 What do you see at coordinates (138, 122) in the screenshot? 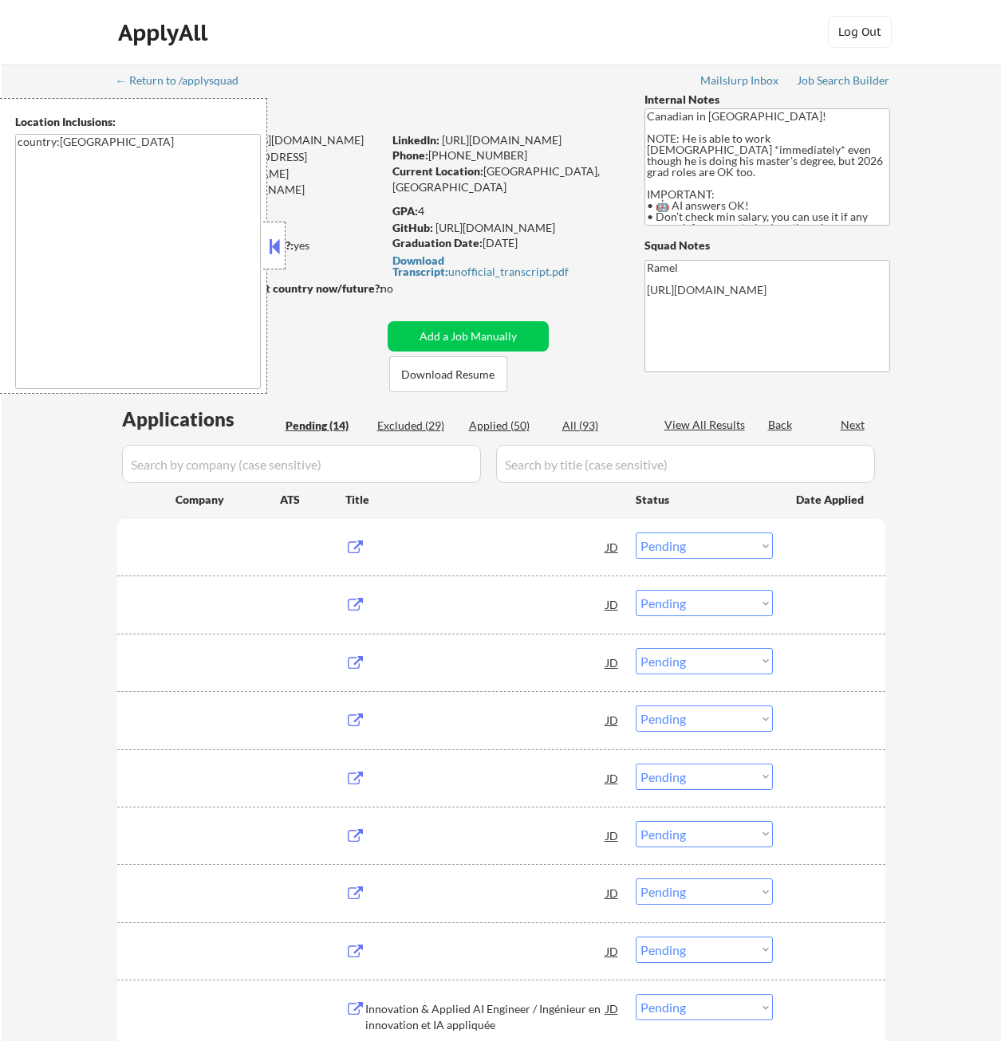
I see `div: Location Inclusions:` at bounding box center [138, 122].